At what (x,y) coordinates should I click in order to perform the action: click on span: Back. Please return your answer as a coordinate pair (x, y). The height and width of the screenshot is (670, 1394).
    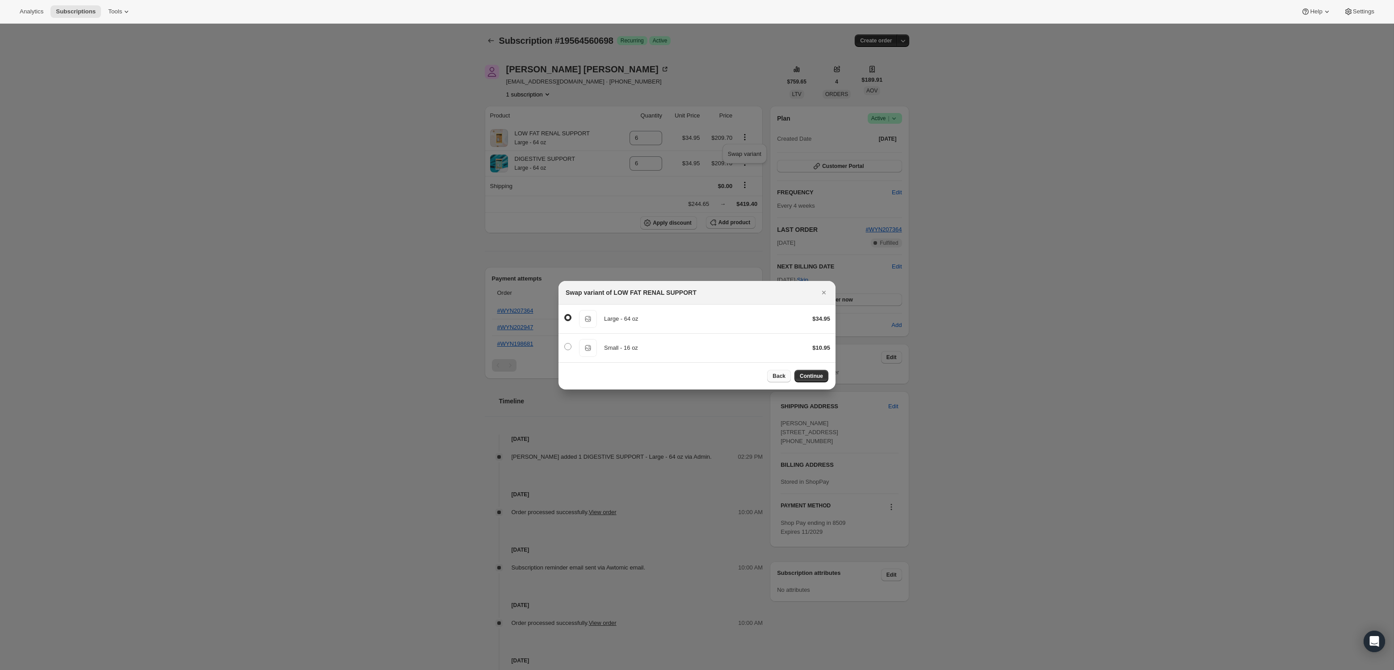
    Looking at the image, I should click on (779, 376).